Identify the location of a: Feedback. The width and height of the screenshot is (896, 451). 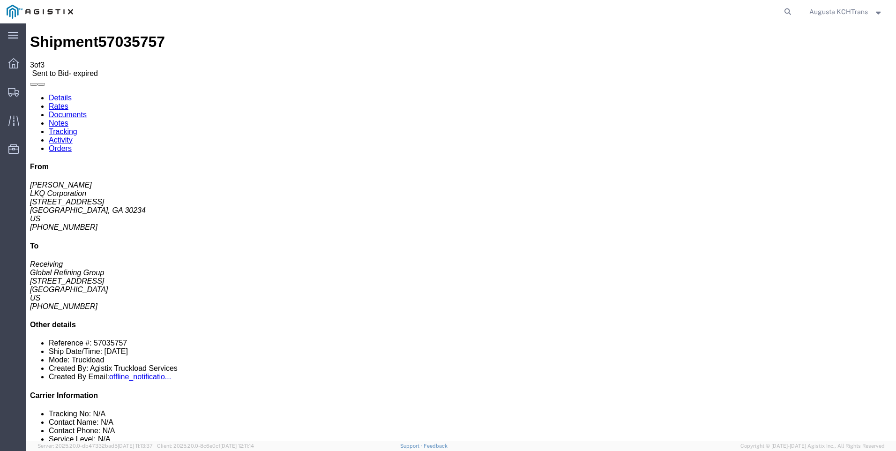
(435, 445).